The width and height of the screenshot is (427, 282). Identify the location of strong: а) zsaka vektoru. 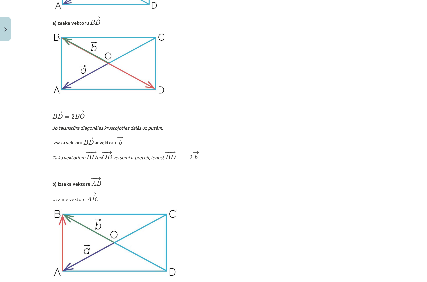
(76, 23).